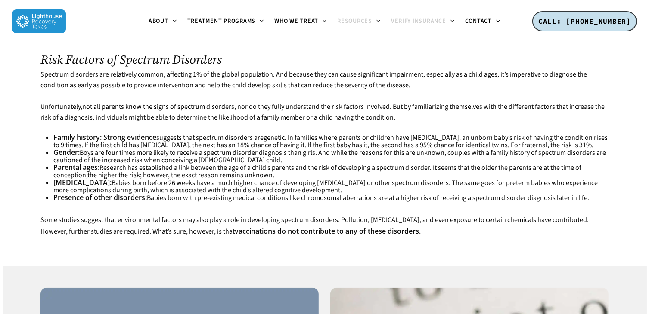 This screenshot has width=649, height=314. I want to click on span: Treatment Programs, so click(221, 21).